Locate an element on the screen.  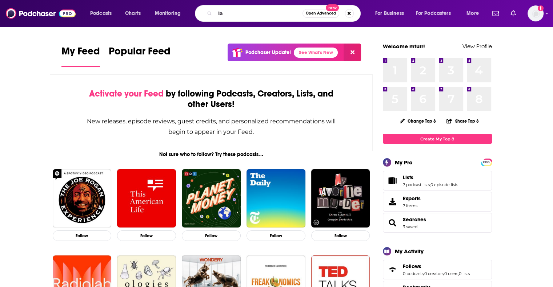
a: 0 episode lists is located at coordinates (444, 185).